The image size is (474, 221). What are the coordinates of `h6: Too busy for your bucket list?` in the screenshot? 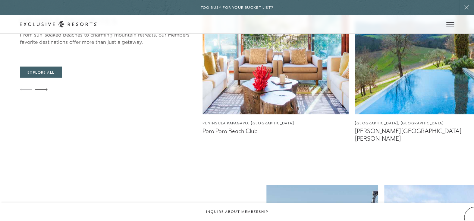 It's located at (237, 8).